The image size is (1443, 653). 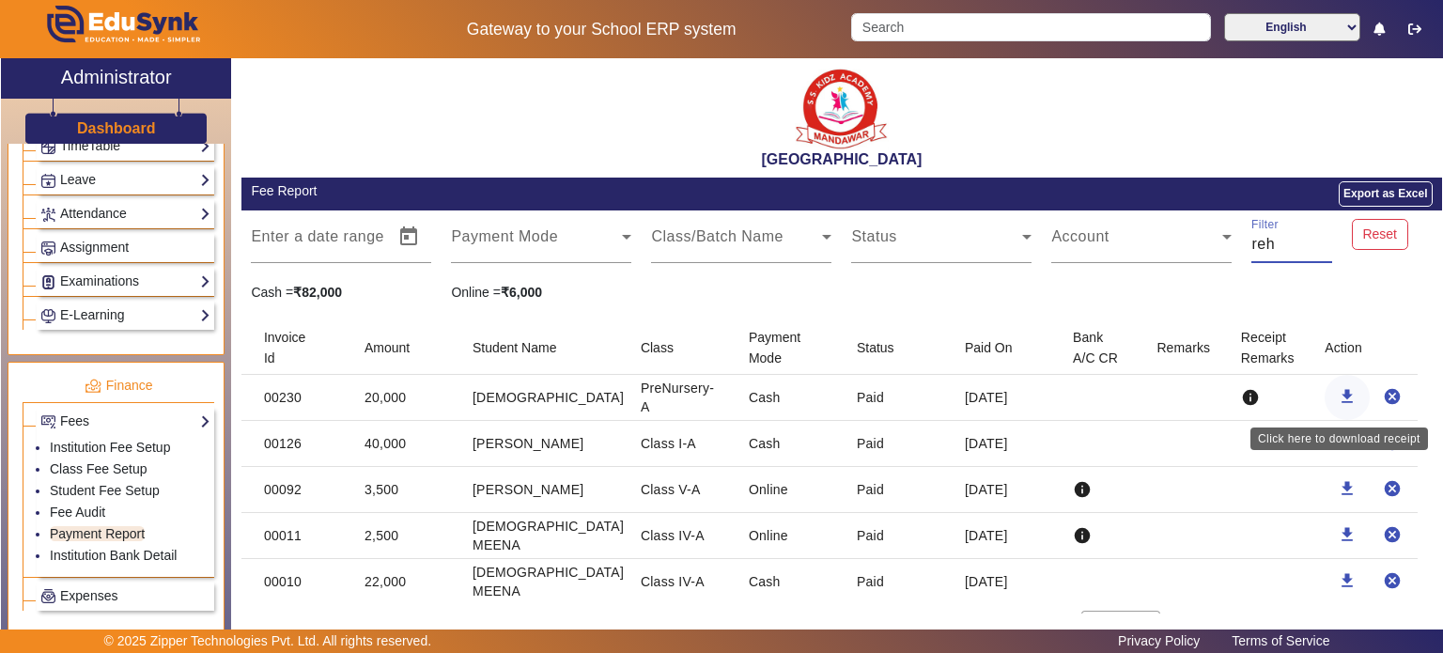 I want to click on mat-label: Filter, so click(x=1264, y=225).